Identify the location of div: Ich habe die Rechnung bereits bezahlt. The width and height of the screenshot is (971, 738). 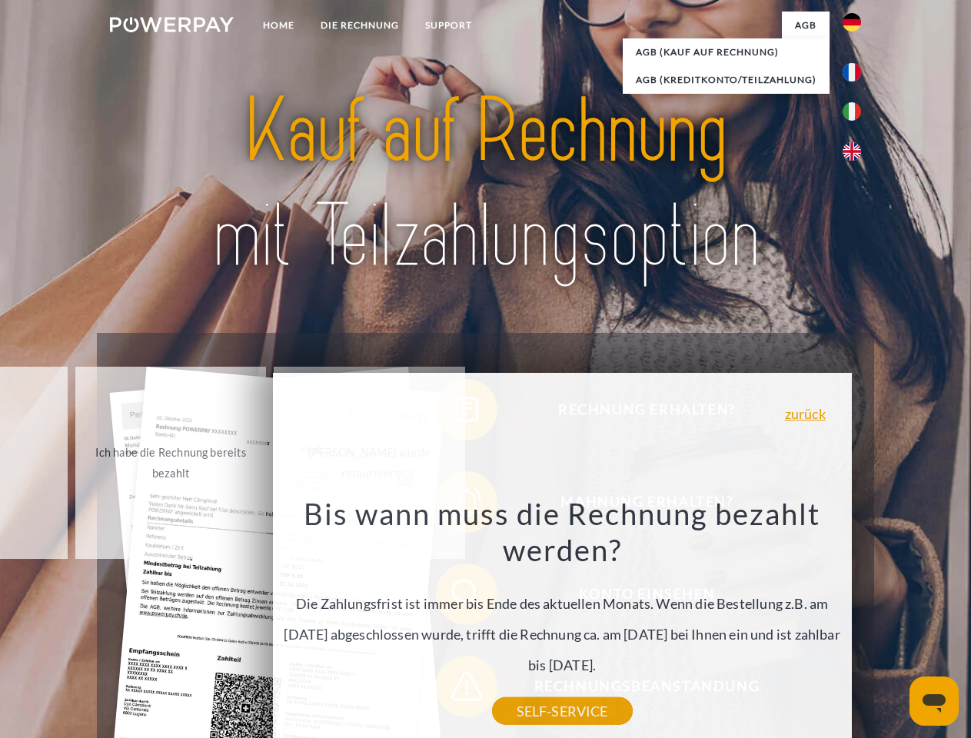
(171, 463).